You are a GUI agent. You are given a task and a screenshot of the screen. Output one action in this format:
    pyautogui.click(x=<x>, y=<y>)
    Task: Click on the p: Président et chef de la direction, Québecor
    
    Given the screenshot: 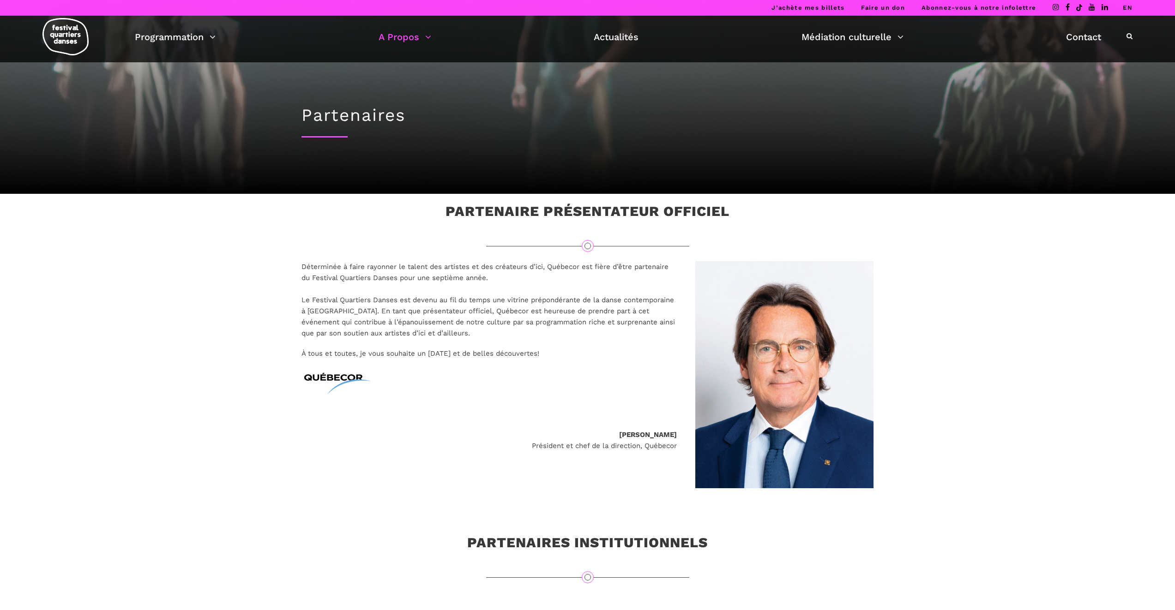 What is the action you would take?
    pyautogui.click(x=489, y=441)
    